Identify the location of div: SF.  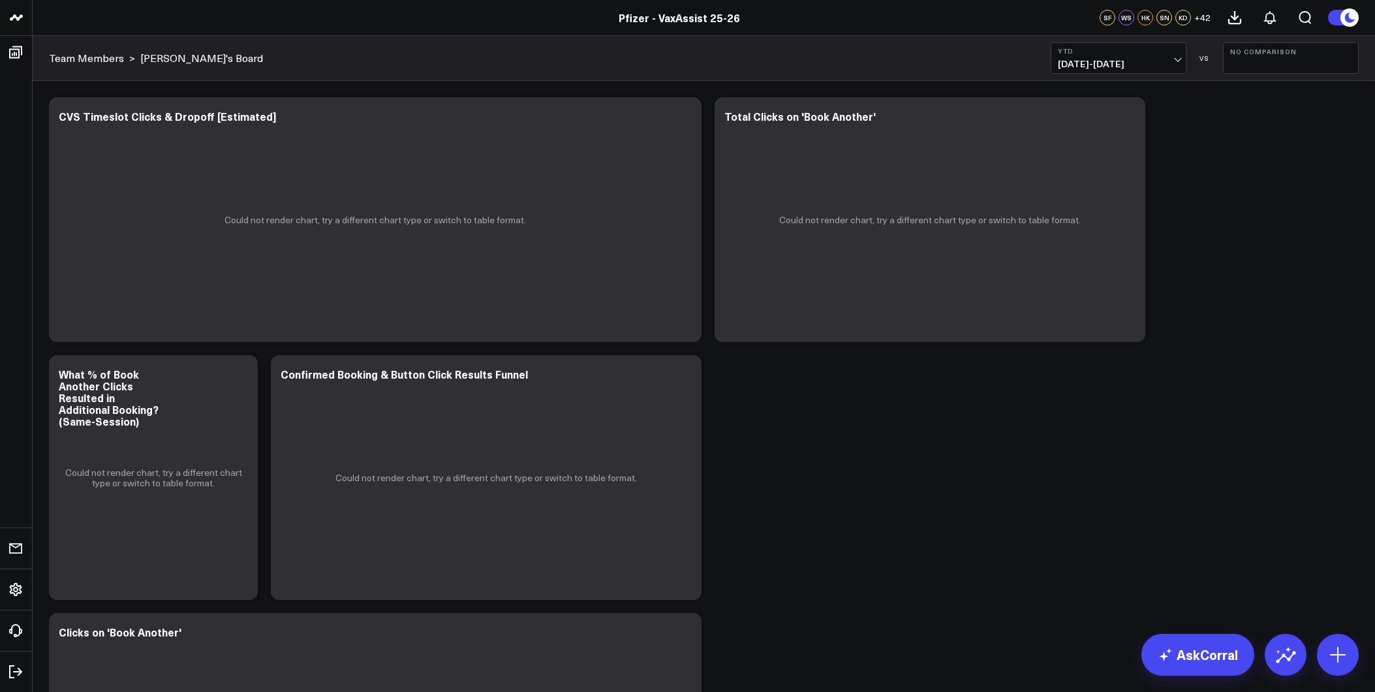
(1107, 18).